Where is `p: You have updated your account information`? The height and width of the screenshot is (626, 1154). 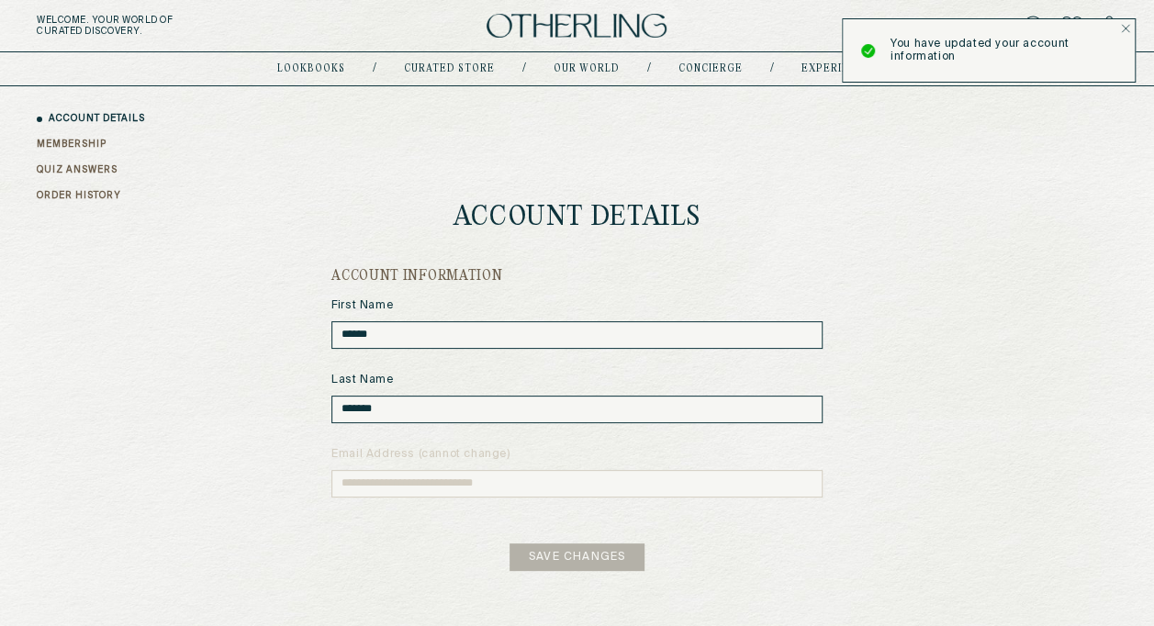 p: You have updated your account information is located at coordinates (1004, 51).